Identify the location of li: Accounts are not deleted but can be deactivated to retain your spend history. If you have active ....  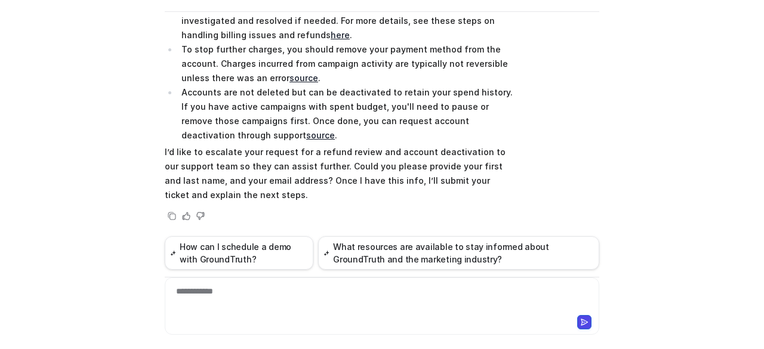
(346, 114).